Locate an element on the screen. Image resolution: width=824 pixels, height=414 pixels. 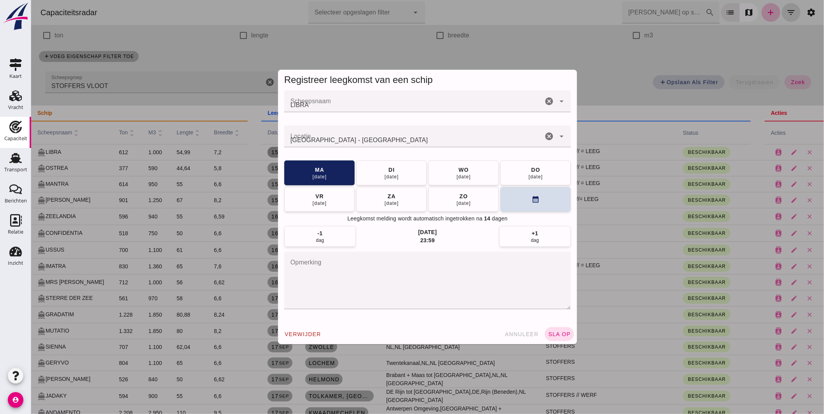
div: Capaciteit is located at coordinates (16, 138).